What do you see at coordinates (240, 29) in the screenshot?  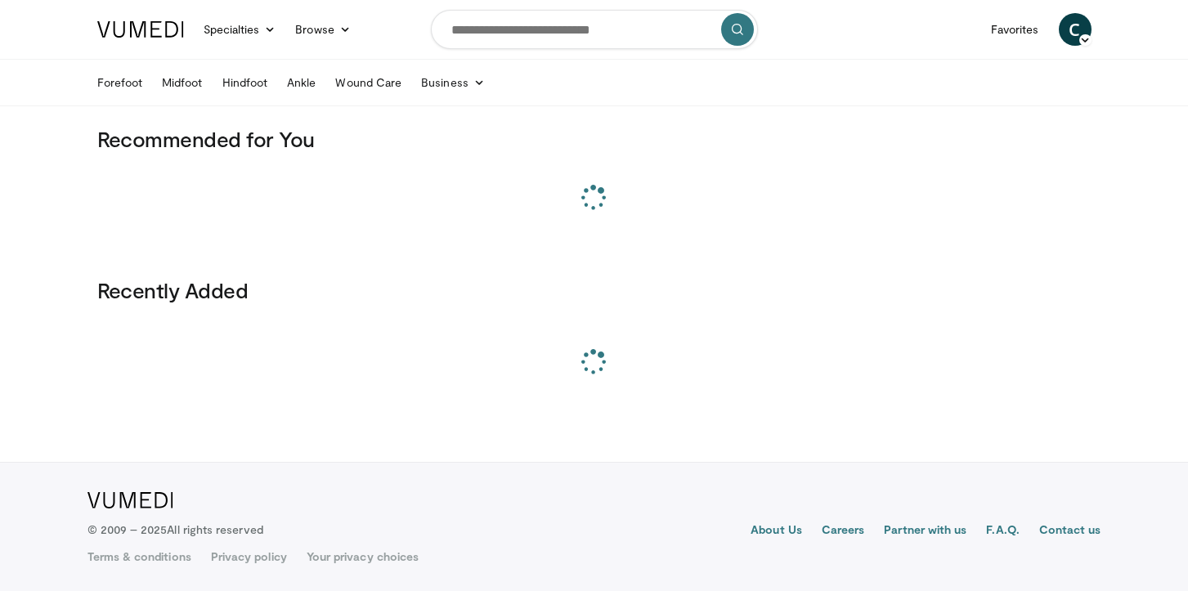 I see `a: Specialties` at bounding box center [240, 29].